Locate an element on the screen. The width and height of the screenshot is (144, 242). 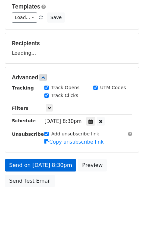
h5: Advanced is located at coordinates (72, 77).